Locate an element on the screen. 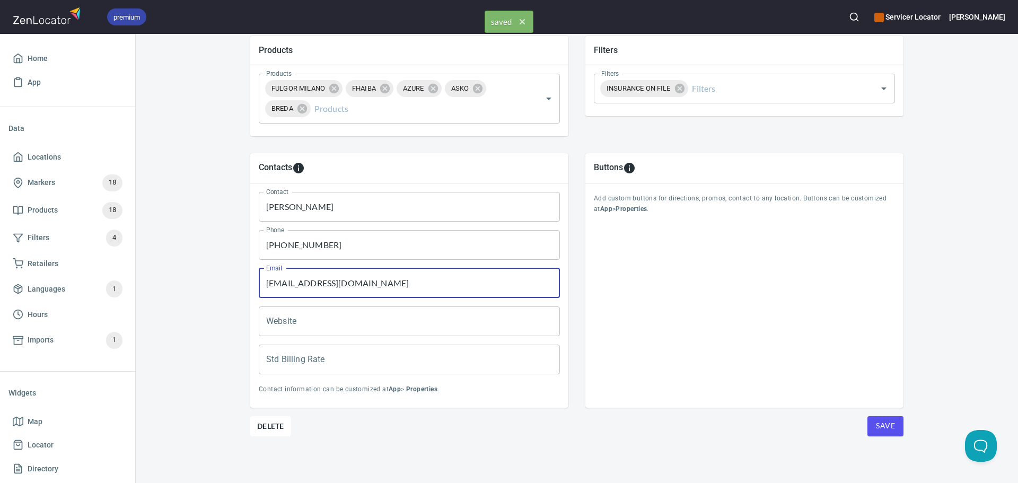  button: Save is located at coordinates (886, 426).